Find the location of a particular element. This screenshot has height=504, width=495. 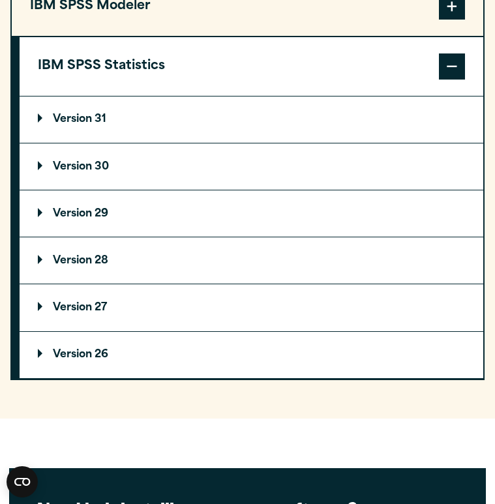

button: Open CMP widget is located at coordinates (22, 482).